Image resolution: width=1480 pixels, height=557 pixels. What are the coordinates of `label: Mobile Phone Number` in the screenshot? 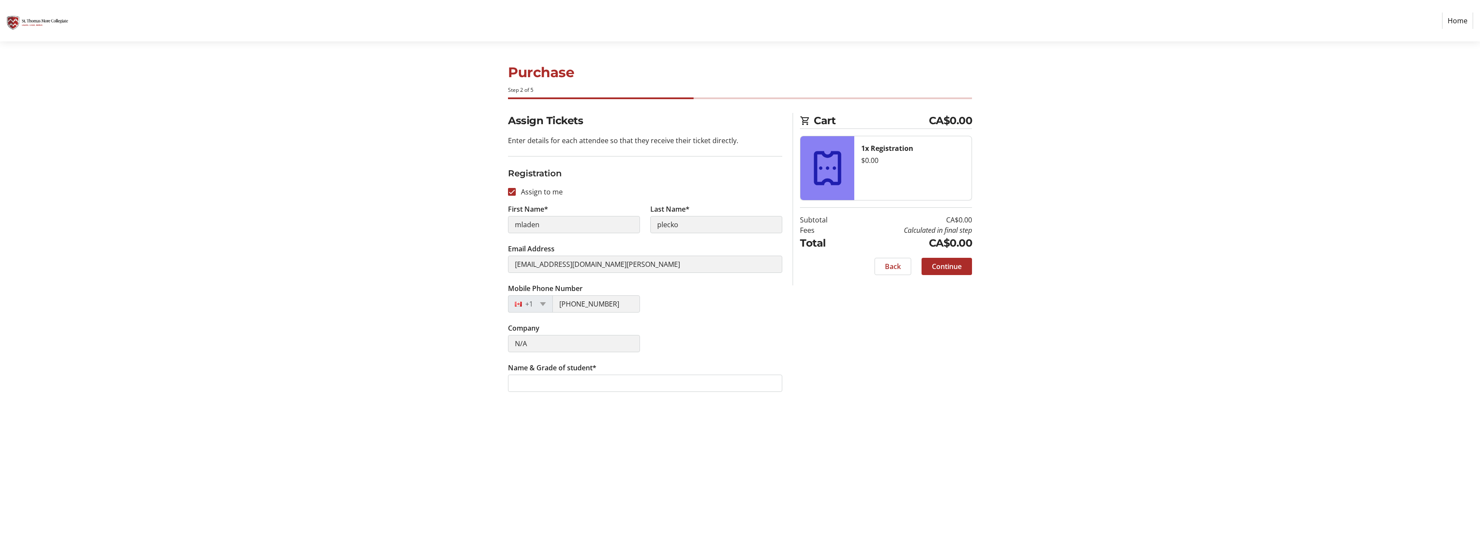 It's located at (545, 288).